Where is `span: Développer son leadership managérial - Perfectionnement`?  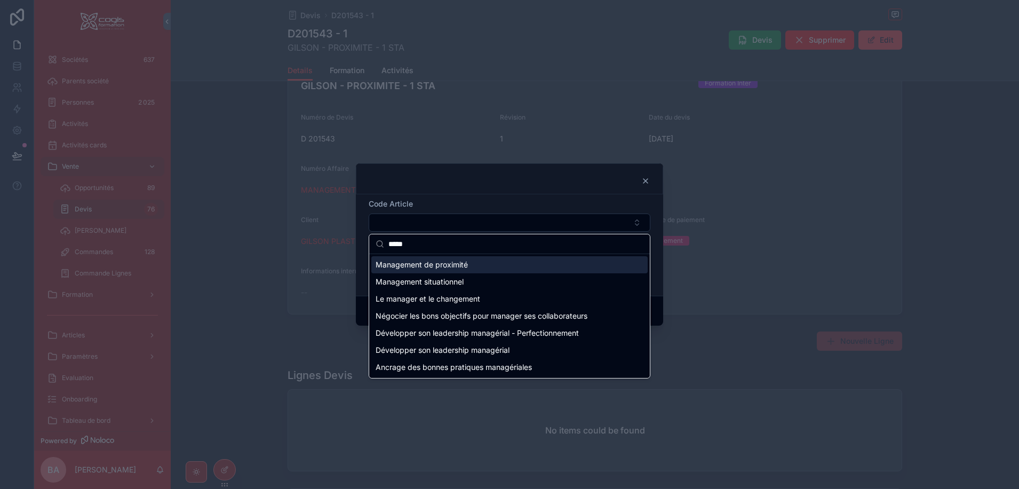 span: Développer son leadership managérial - Perfectionnement is located at coordinates (477, 333).